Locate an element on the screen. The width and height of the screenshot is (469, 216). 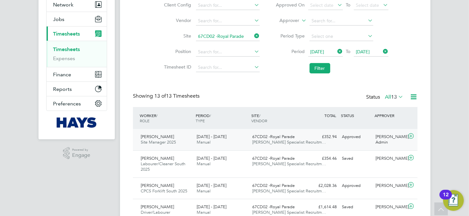
img: hays-logo-retina.png is located at coordinates (77, 123).